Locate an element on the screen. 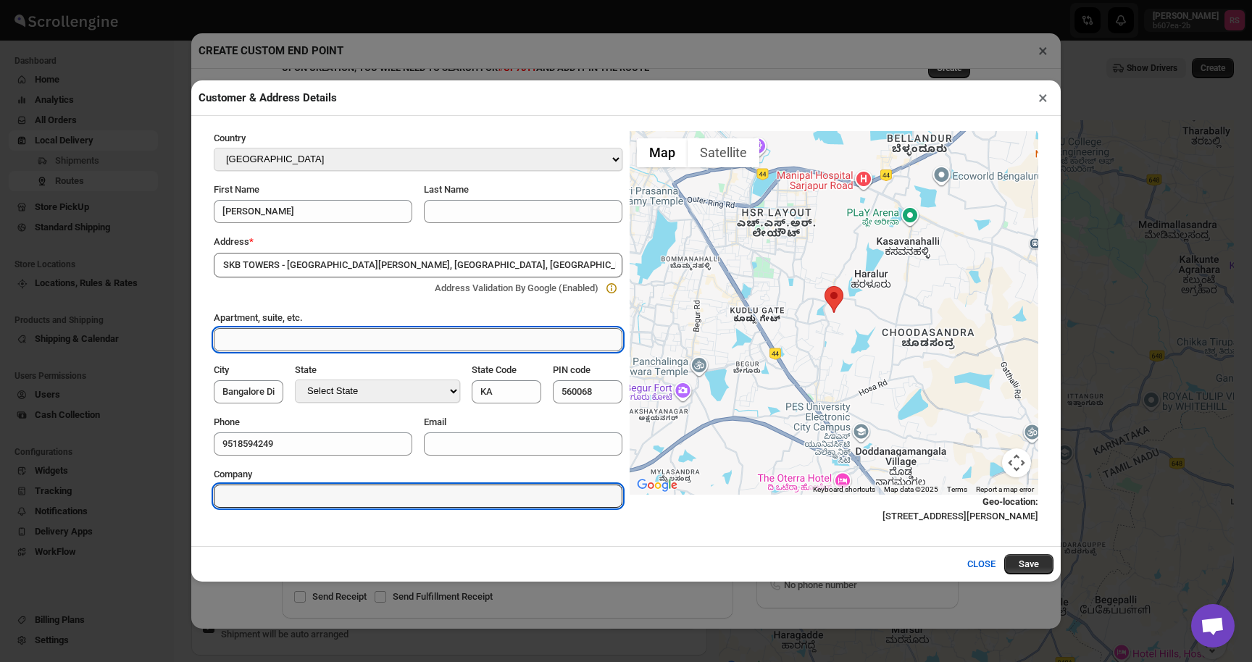 The height and width of the screenshot is (662, 1252). span: Email is located at coordinates (435, 422).